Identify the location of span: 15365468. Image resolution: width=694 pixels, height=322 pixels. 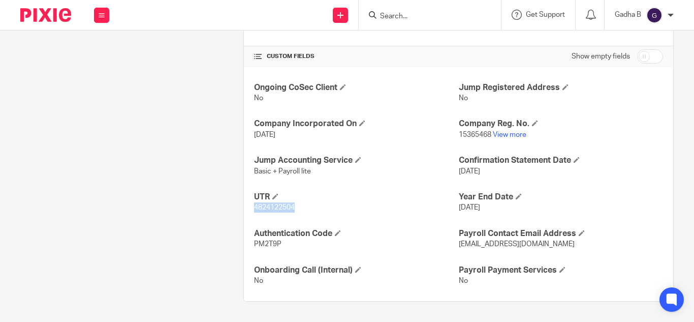
(475, 135).